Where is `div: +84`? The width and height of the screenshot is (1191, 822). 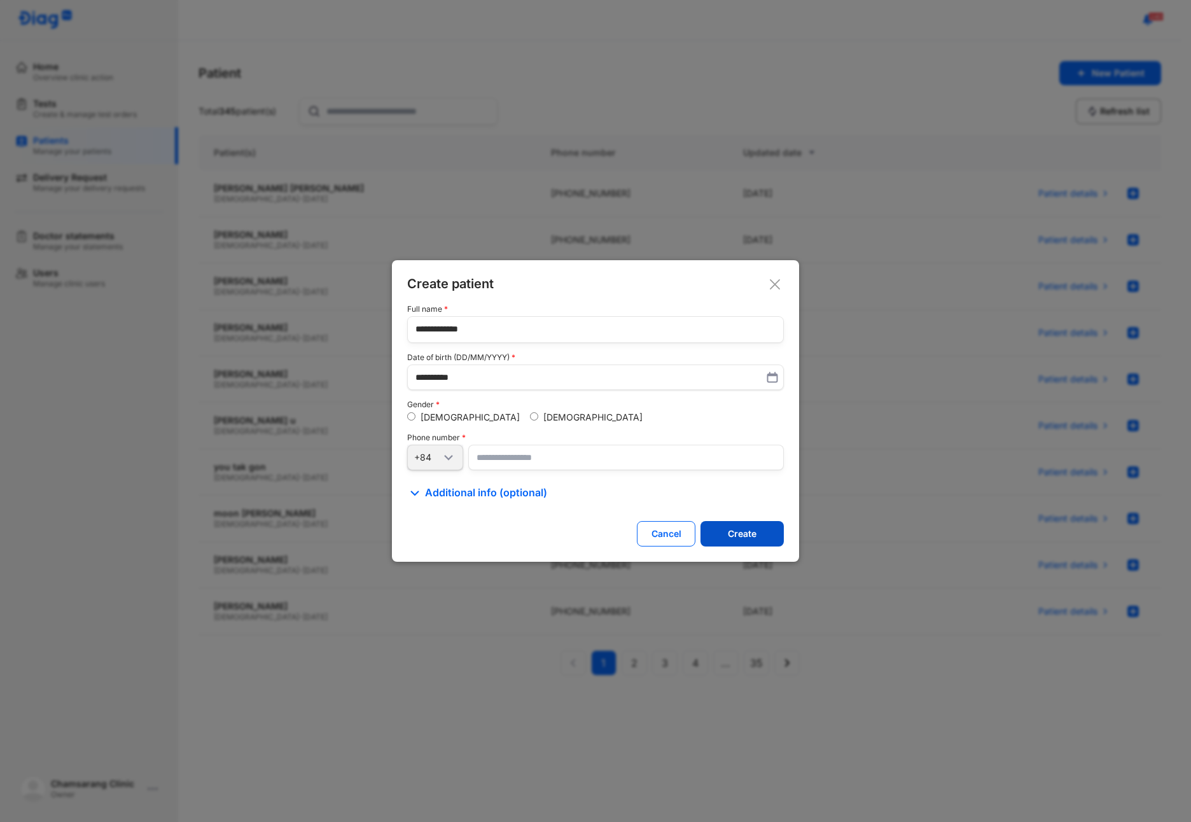
div: +84 is located at coordinates (428, 458).